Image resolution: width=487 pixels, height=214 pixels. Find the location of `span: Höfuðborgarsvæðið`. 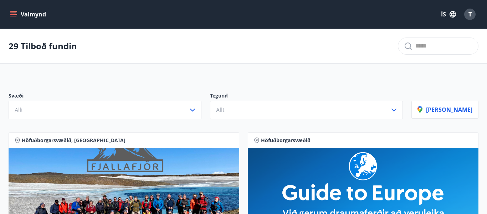

span: Höfuðborgarsvæðið is located at coordinates (286, 140).